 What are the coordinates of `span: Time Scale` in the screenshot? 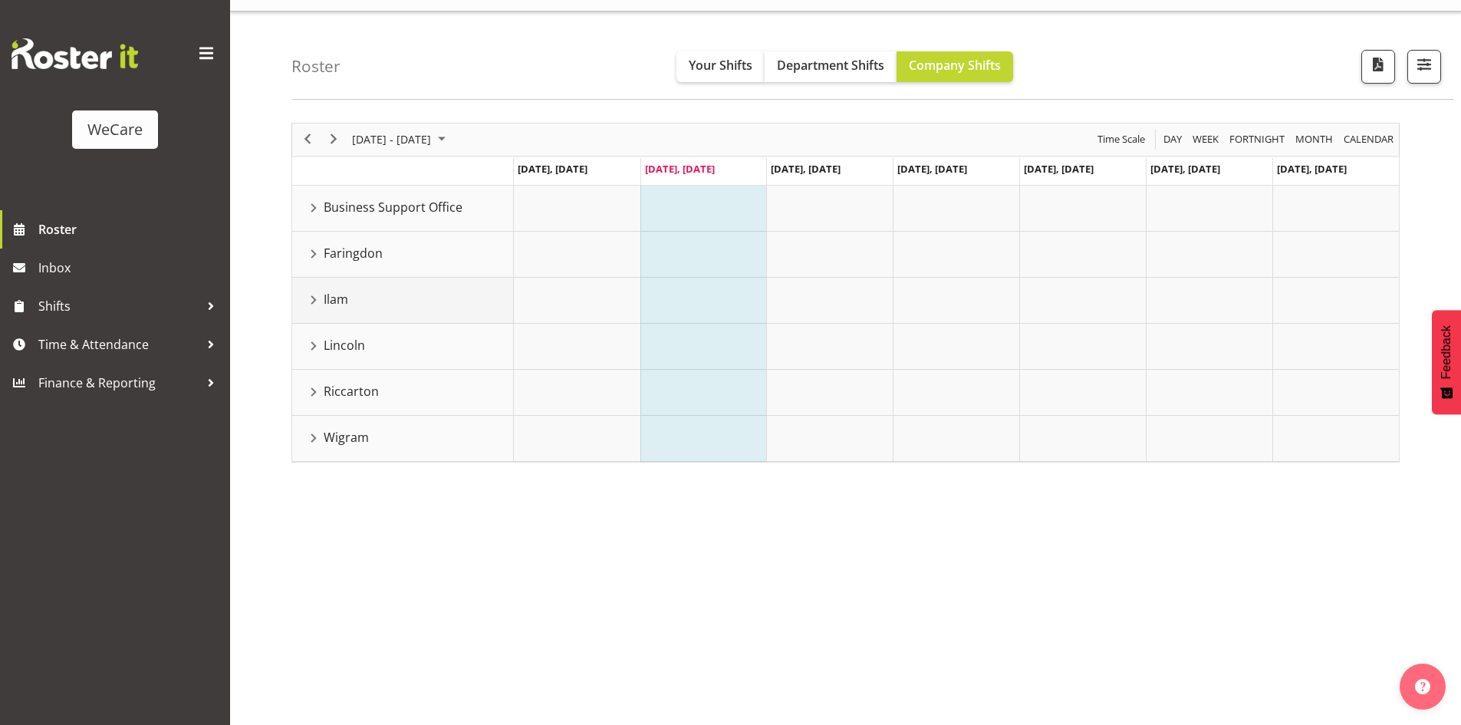 It's located at (1121, 139).